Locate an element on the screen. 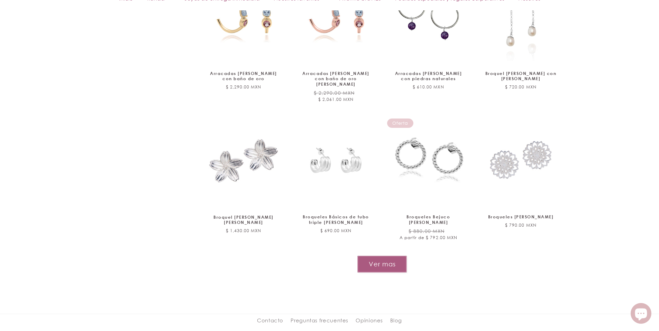 The width and height of the screenshot is (659, 331). img: website_grey.svg is located at coordinates (14, 21).